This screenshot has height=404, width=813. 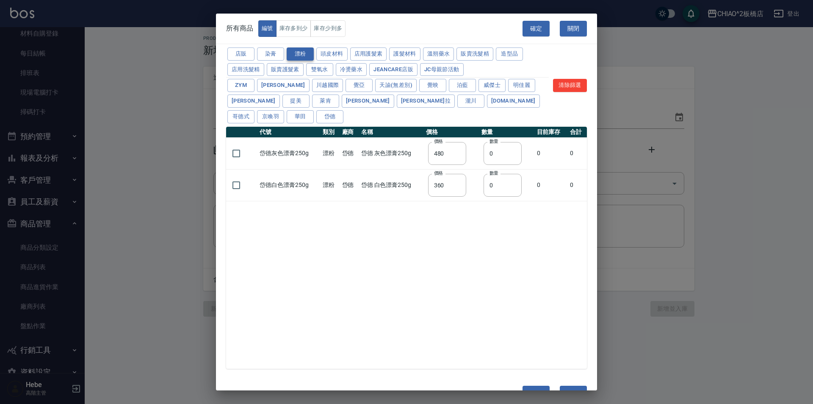 What do you see at coordinates (328, 28) in the screenshot?
I see `button: 庫存少到多` at bounding box center [328, 28].